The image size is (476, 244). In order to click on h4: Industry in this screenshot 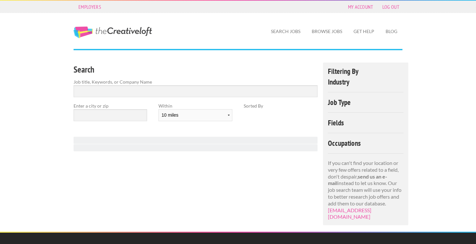, I will do `click(366, 82)`.